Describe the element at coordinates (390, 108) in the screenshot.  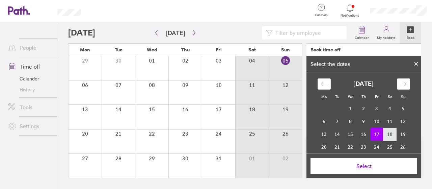
I see `td: Saturday, October 4, 2025` at that location.